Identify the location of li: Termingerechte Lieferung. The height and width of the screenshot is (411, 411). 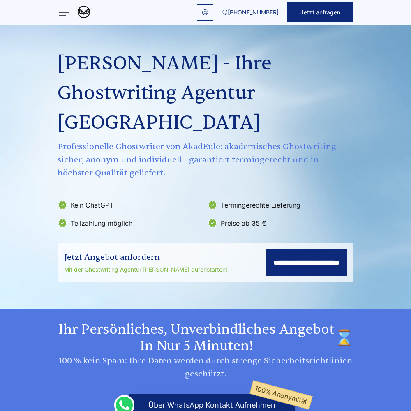
(280, 205).